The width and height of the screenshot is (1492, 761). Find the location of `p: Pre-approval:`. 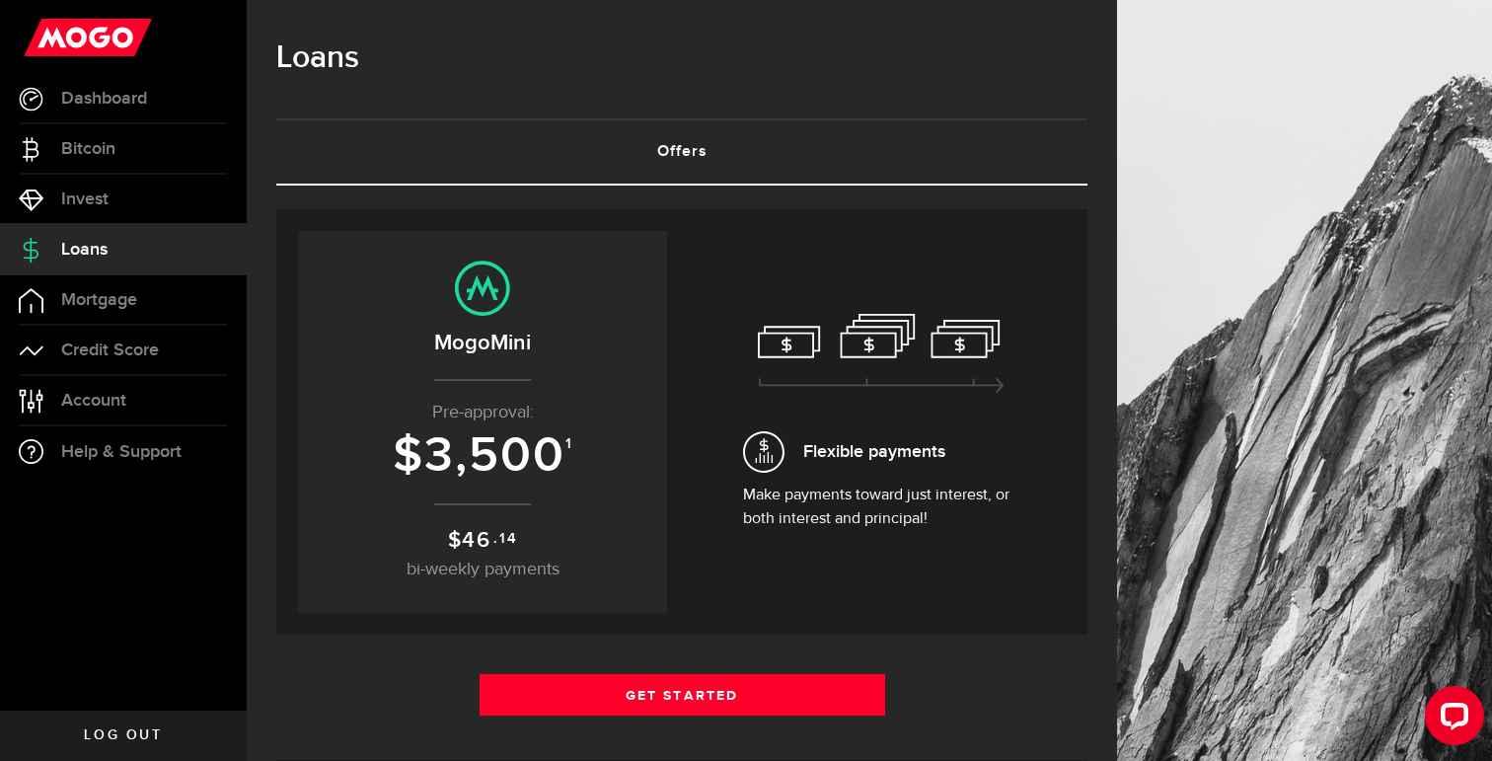

p: Pre-approval: is located at coordinates (482, 412).